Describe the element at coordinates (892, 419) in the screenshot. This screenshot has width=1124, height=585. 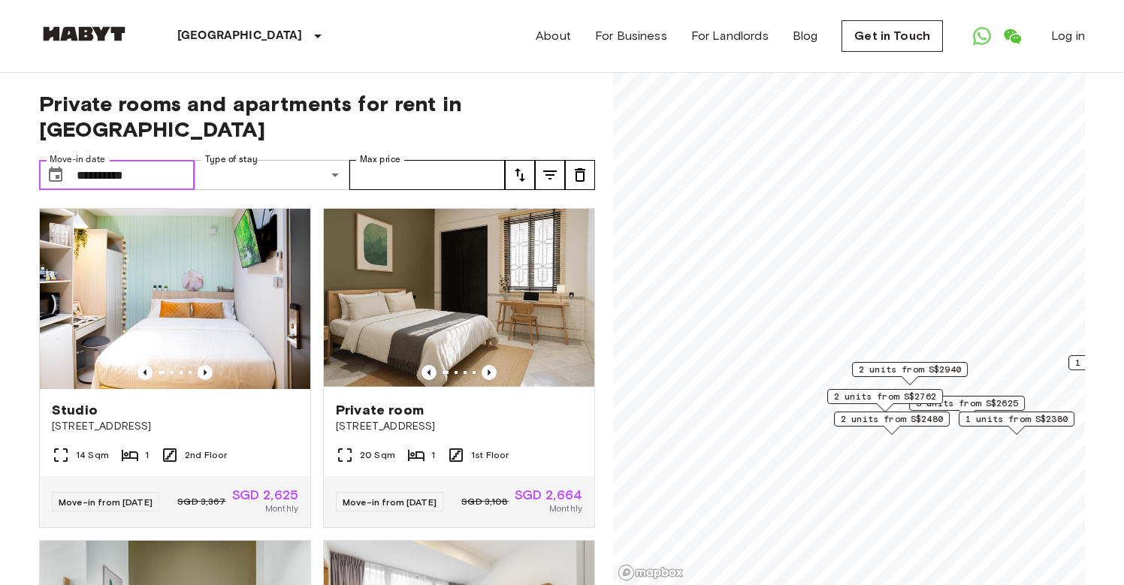
I see `span: 2 units from S$2480` at that location.